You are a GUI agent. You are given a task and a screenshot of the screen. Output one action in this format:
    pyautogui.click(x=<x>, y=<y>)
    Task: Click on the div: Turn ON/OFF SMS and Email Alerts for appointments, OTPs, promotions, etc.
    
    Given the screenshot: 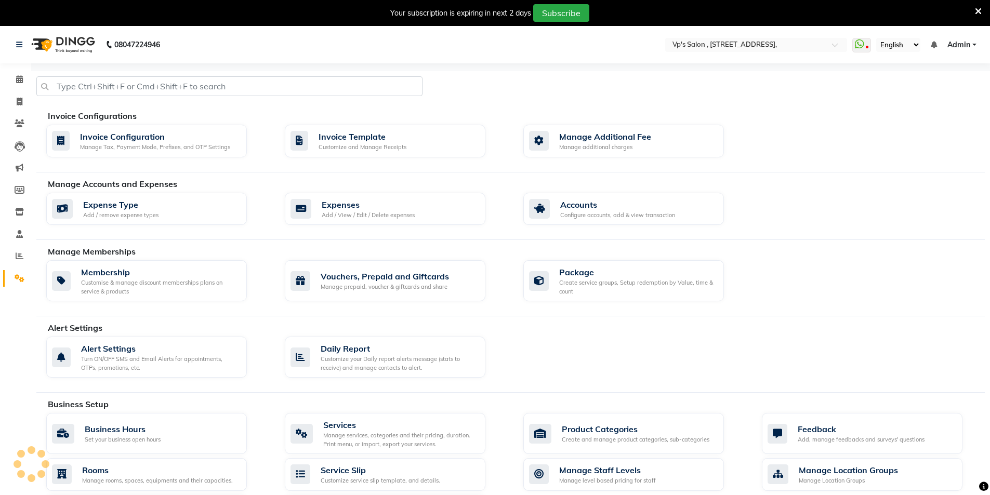 What is the action you would take?
    pyautogui.click(x=160, y=363)
    